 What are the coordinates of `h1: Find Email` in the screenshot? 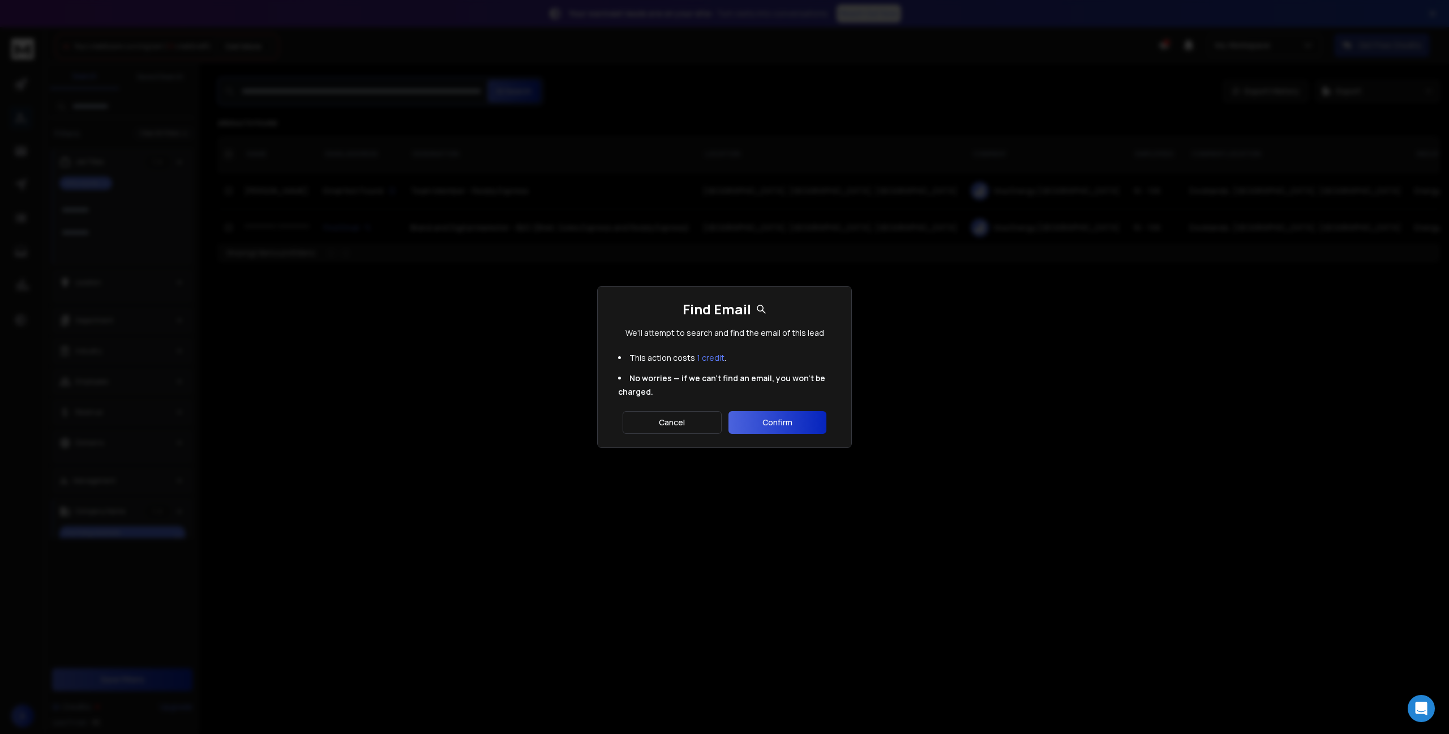 It's located at (724, 309).